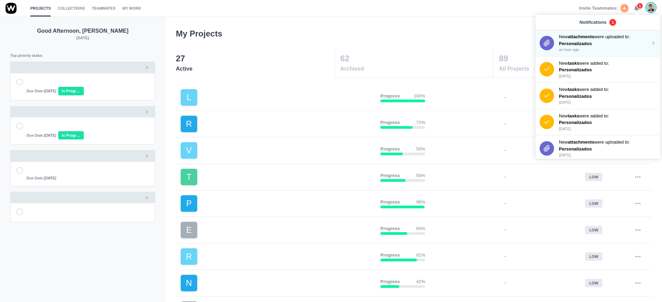 This screenshot has height=302, width=662. I want to click on div: V, so click(189, 151).